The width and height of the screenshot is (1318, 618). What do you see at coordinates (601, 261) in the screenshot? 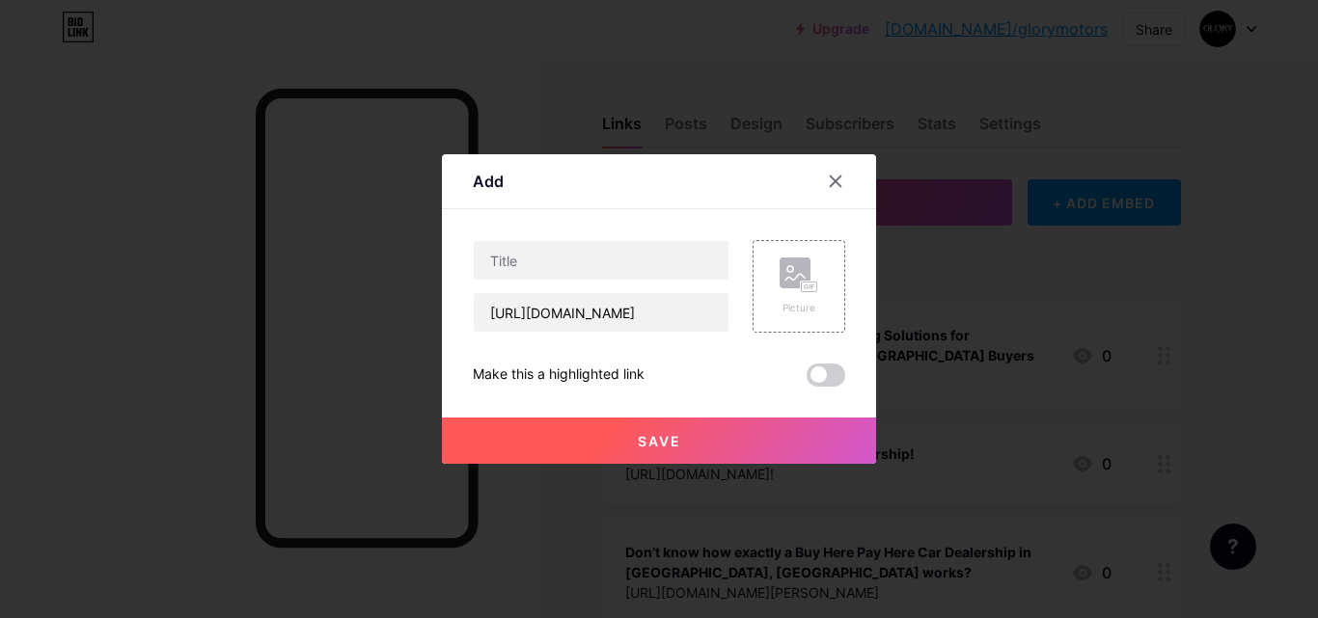
I see `input: Title` at bounding box center [601, 261].